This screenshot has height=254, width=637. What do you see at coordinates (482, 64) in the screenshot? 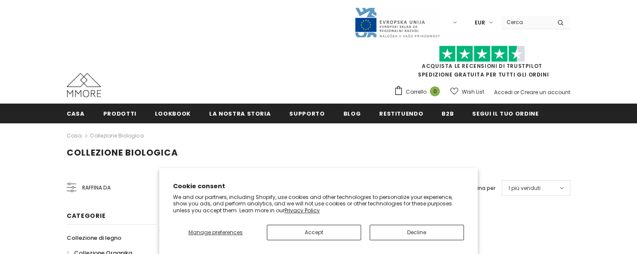
I see `span: SPEDIZIONE GRATUITA PER TUTTI GLI ORDINI` at bounding box center [482, 64].